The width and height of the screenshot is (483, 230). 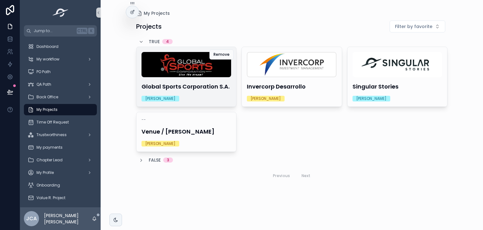 What do you see at coordinates (154, 42) in the screenshot?
I see `span: TRUE` at bounding box center [154, 42].